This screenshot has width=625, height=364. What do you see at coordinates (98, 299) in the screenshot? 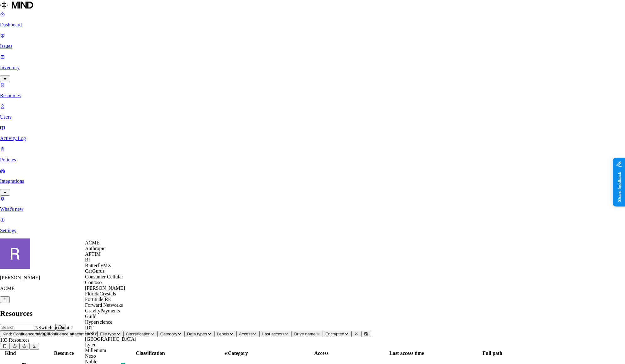
I see `span: Fortitude RE` at bounding box center [98, 299].